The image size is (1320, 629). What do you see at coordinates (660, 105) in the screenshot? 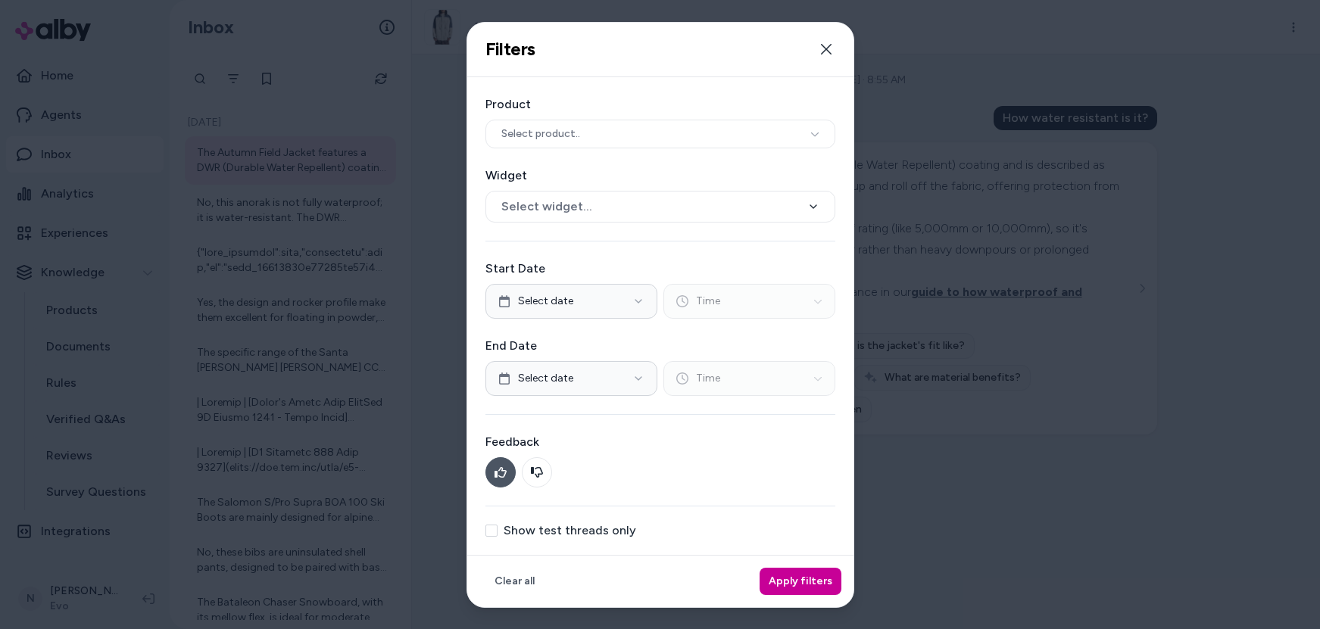
I see `label: Product` at bounding box center [660, 105].